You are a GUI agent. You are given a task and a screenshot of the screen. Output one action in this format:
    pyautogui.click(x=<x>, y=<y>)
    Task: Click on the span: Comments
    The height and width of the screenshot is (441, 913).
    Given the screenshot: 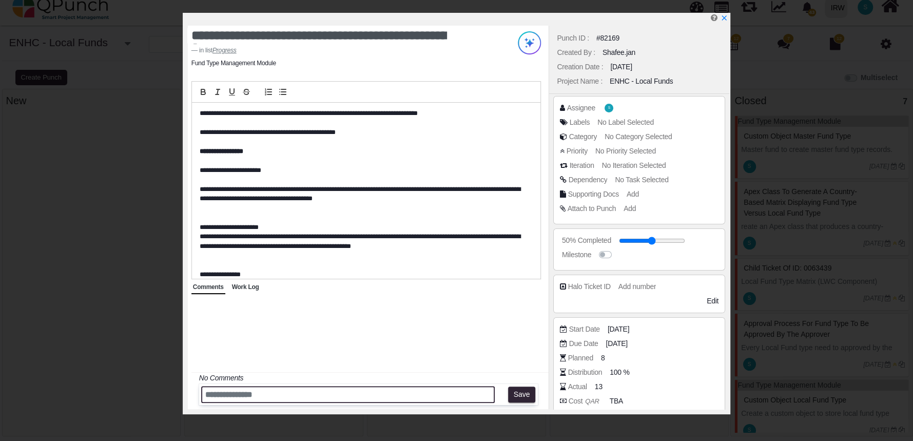 What is the action you would take?
    pyautogui.click(x=208, y=287)
    